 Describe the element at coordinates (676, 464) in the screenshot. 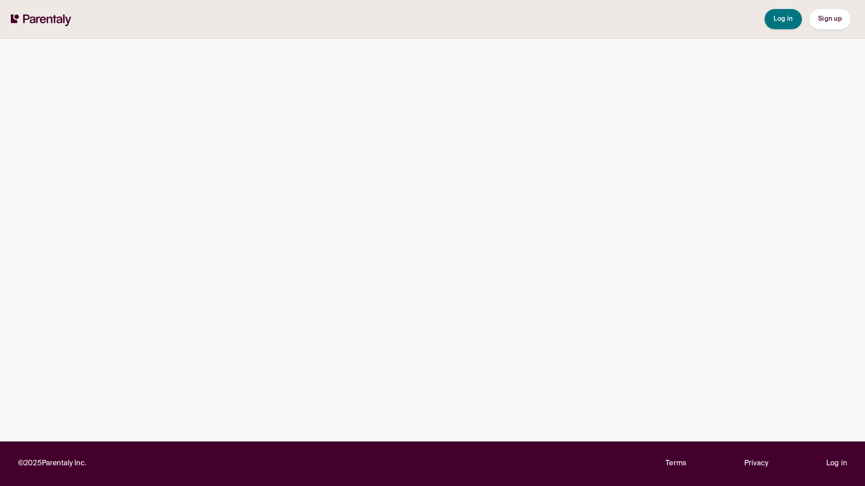

I see `a: Terms` at that location.